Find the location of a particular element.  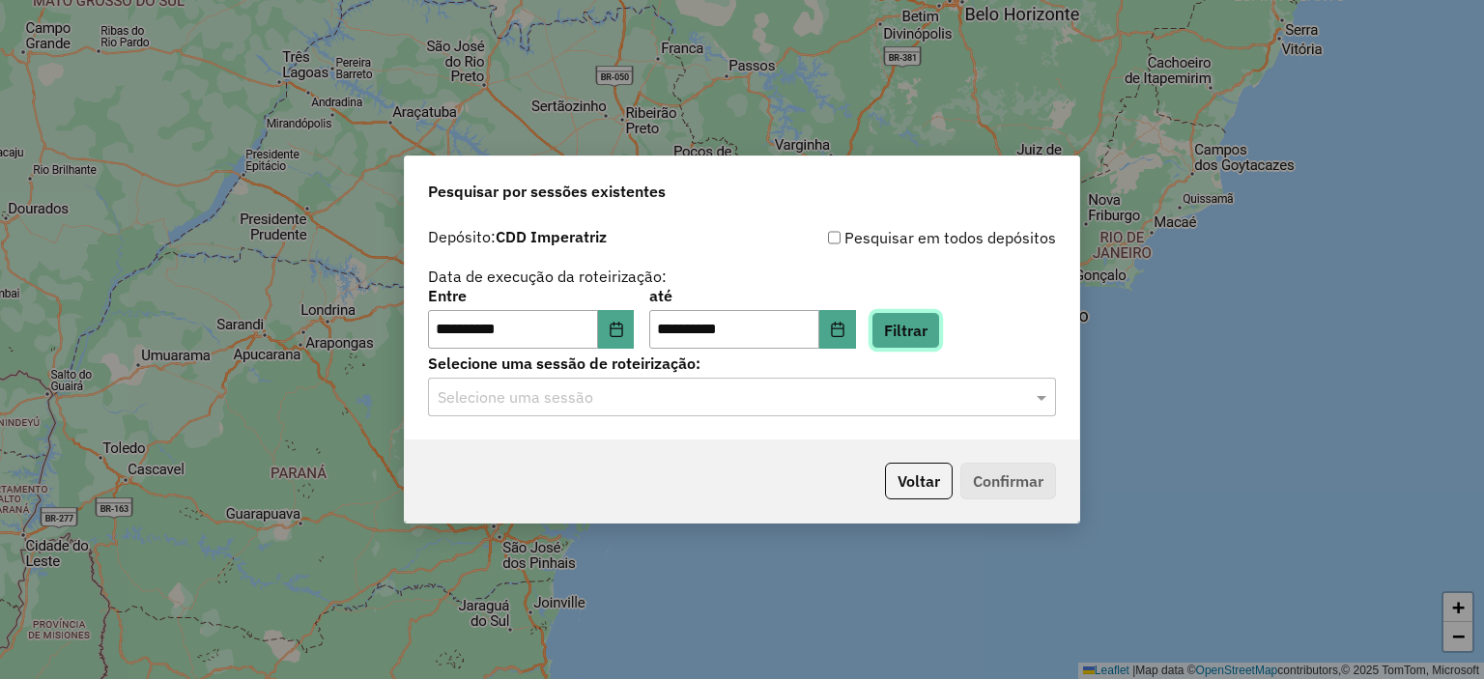

label: Data de execução da roteirização: is located at coordinates (547, 276).